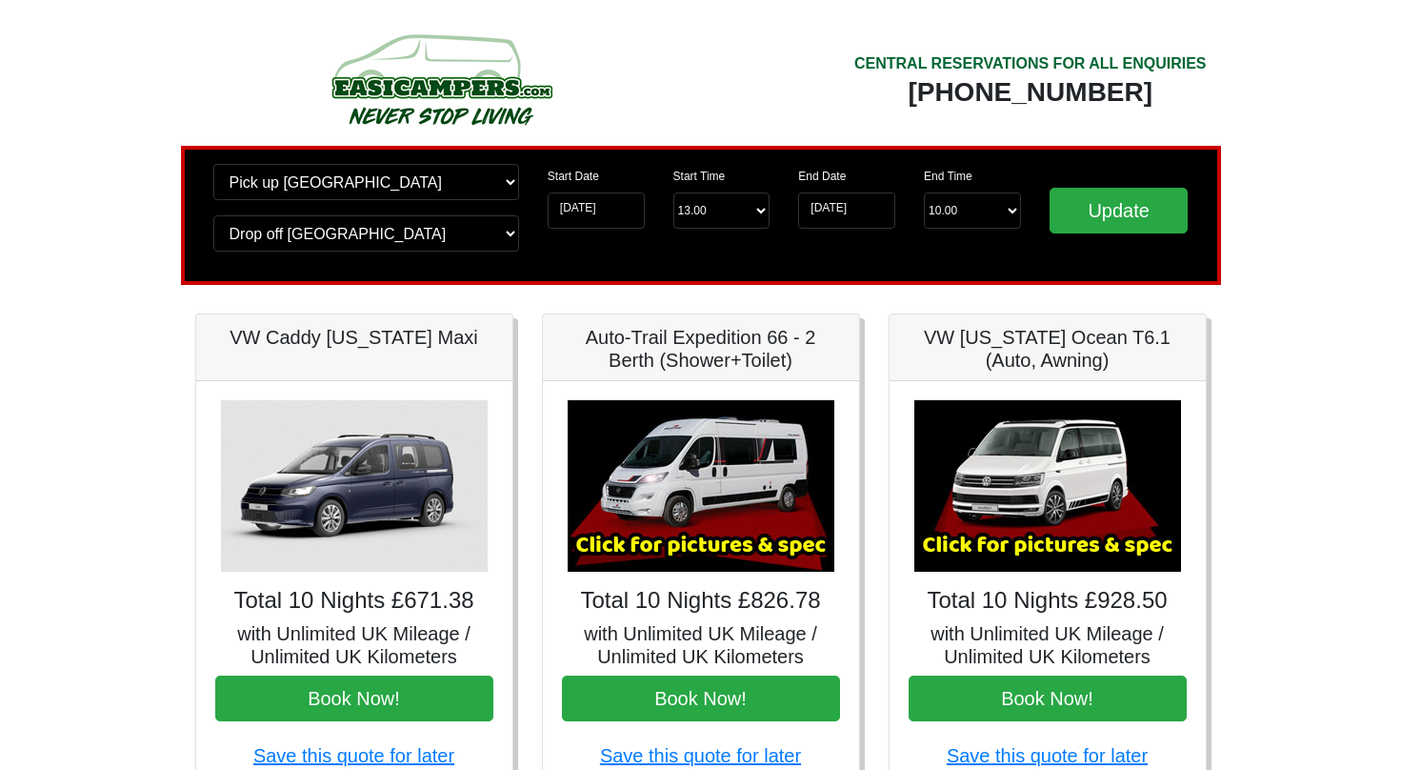 The width and height of the screenshot is (1401, 770). I want to click on img: Auto-Trail Expedition 66 - 2 Berth (Shower+Toilet), so click(701, 486).